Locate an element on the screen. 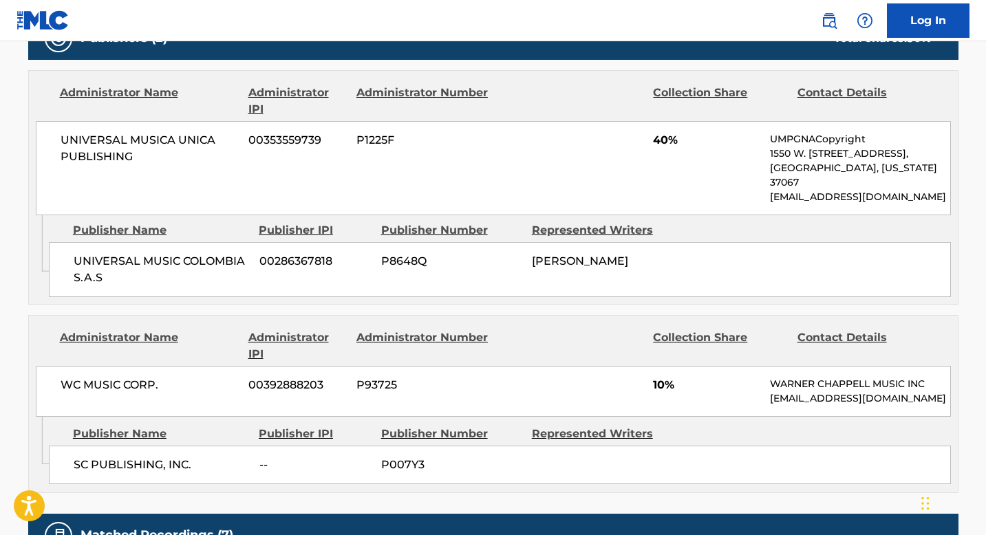  p: WARNER CHAPPELL MUSIC INC is located at coordinates (859, 384).